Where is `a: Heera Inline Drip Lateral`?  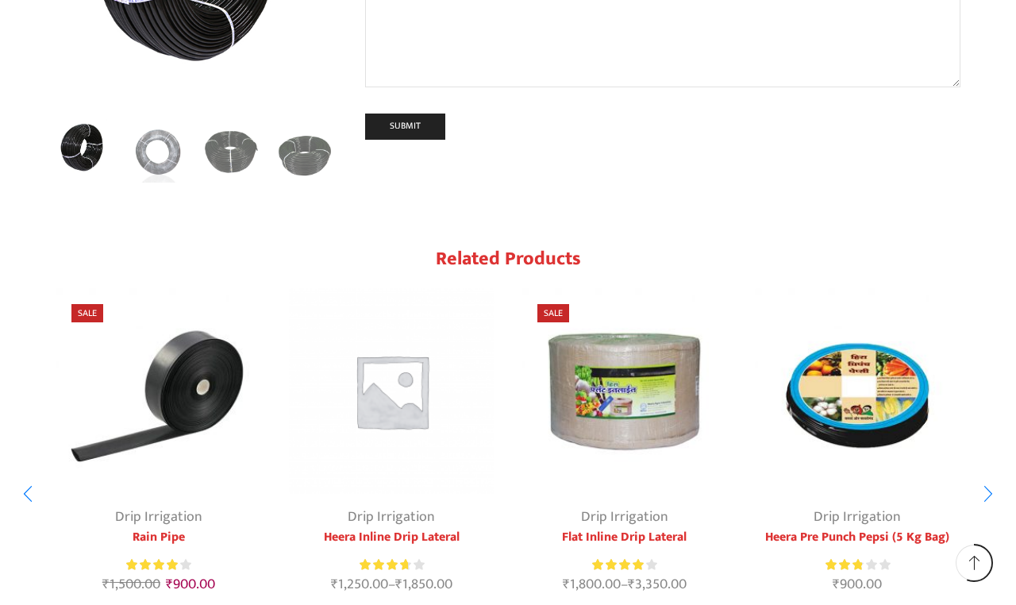 a: Heera Inline Drip Lateral is located at coordinates (392, 537).